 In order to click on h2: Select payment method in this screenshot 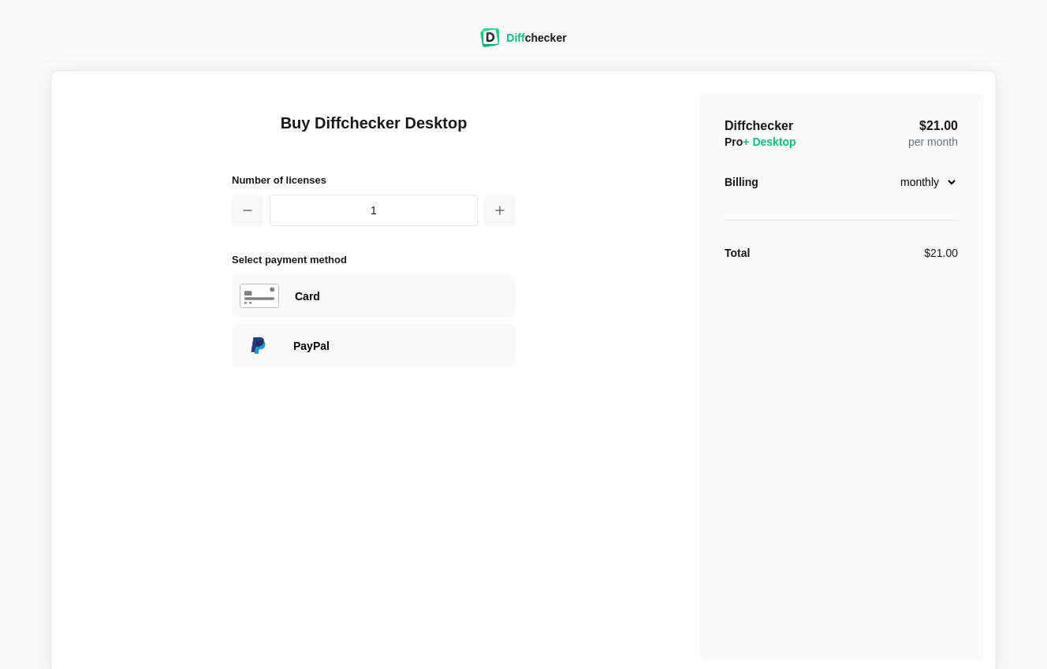, I will do `click(374, 259)`.